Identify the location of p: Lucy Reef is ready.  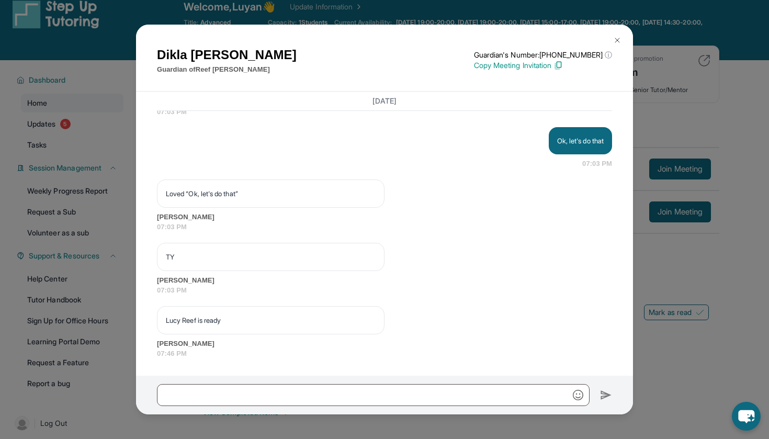
(271, 320).